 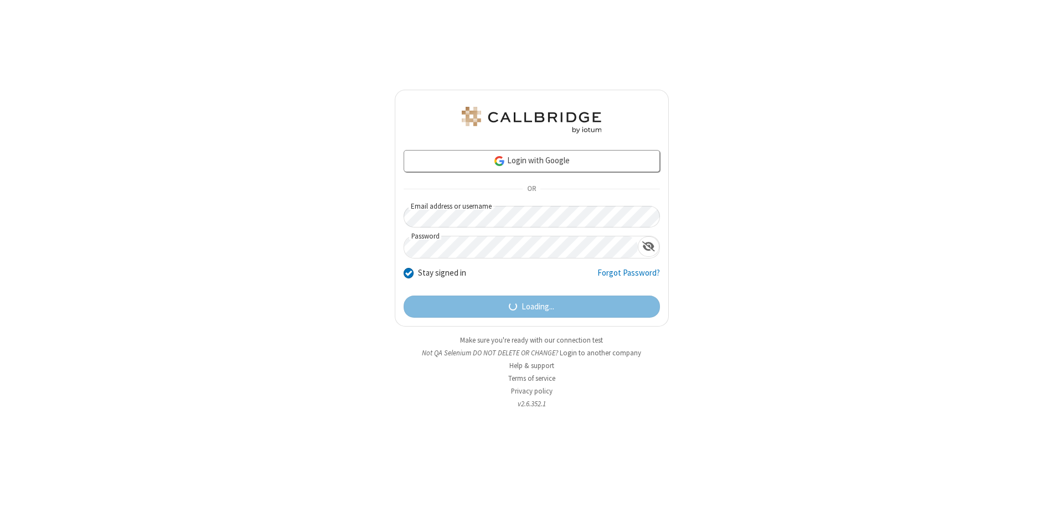 I want to click on div: Show password, so click(x=648, y=246).